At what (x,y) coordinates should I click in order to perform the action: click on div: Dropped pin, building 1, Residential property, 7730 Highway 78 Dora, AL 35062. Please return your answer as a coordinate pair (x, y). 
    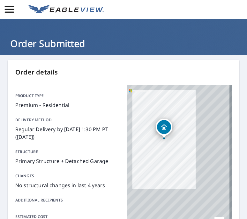
    Looking at the image, I should click on (164, 129).